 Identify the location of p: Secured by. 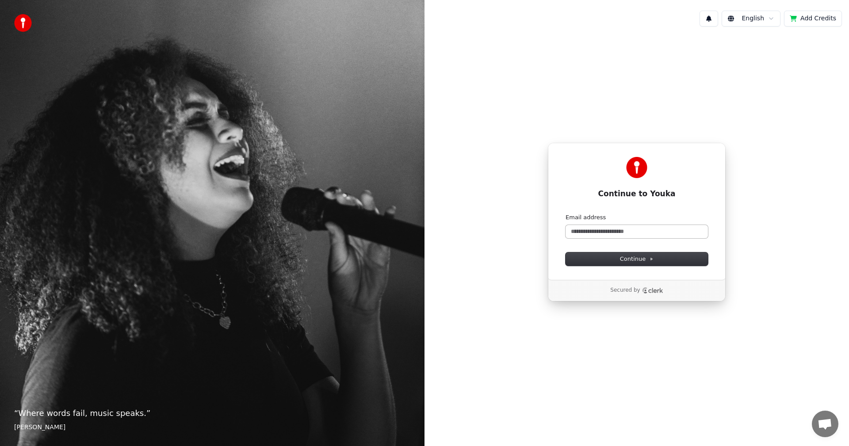
(625, 290).